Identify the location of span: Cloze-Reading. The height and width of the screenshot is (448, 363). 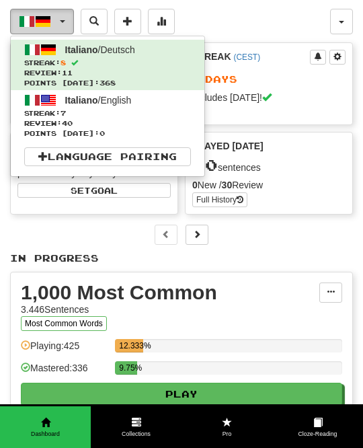
(317, 434).